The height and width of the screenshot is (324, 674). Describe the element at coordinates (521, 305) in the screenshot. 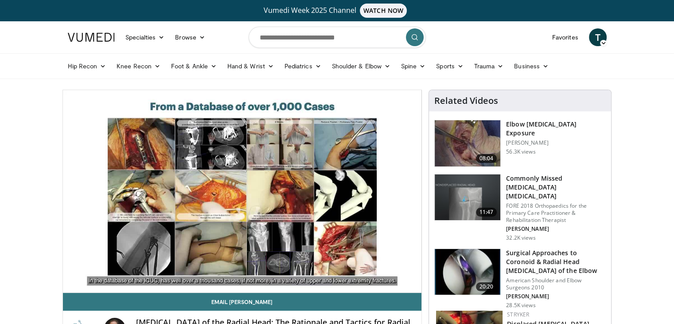

I see `p: 28.5K views` at that location.